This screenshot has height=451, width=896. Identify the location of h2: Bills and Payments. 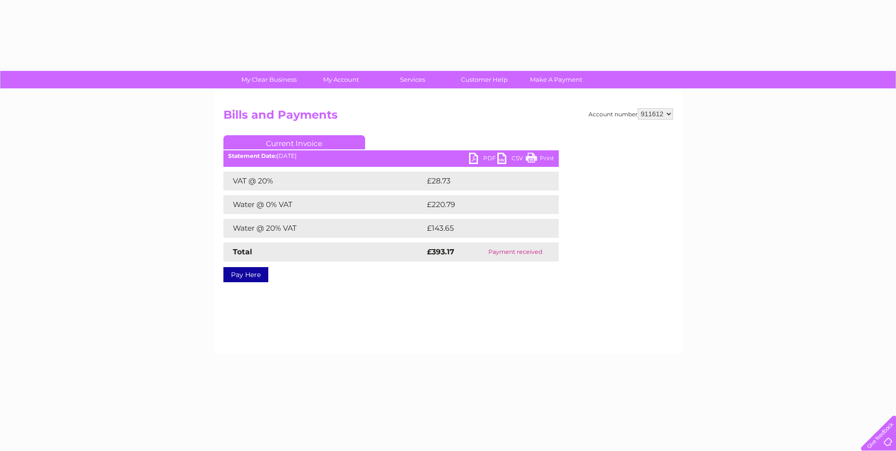
(448, 117).